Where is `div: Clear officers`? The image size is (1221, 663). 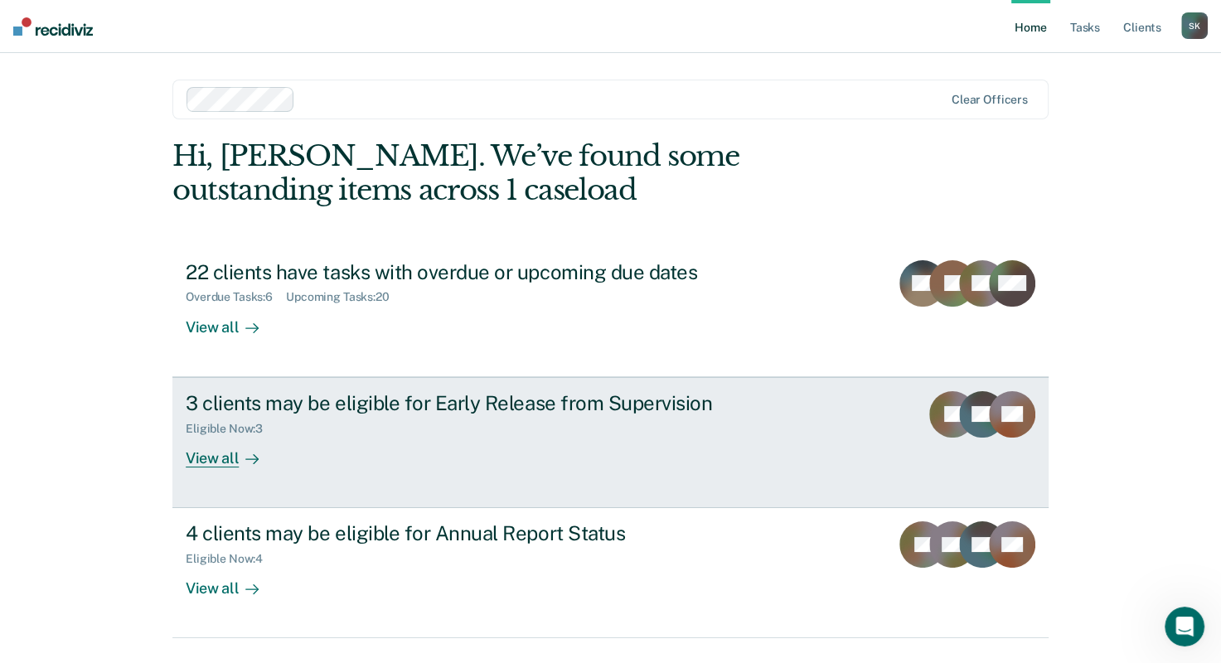
div: Clear officers is located at coordinates (990, 99).